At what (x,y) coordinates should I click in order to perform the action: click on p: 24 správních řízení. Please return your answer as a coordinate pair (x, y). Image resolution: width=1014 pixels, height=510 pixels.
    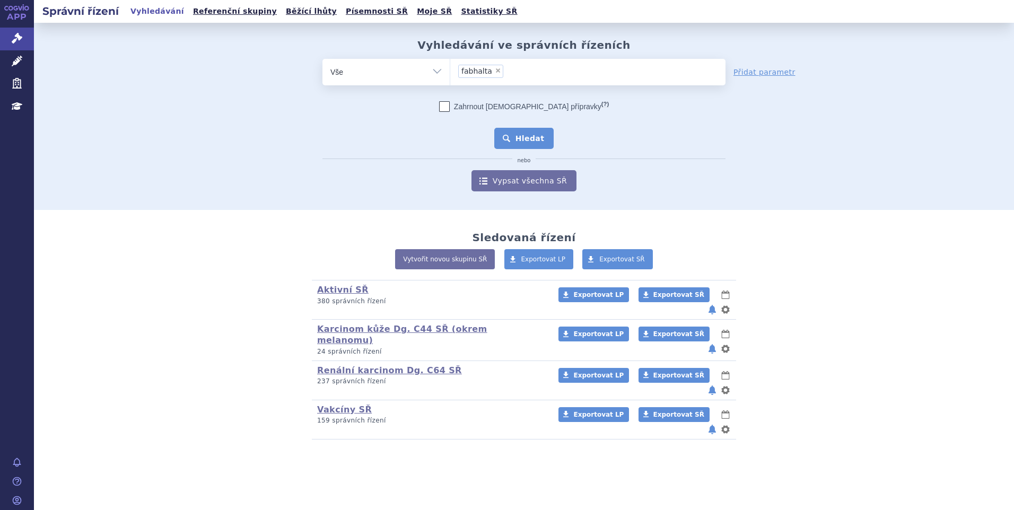
    Looking at the image, I should click on (431, 352).